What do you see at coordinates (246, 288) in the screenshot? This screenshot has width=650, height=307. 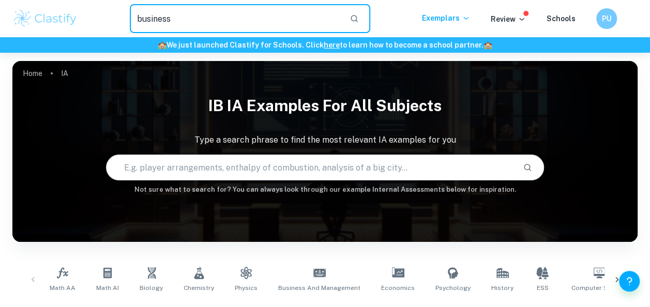 I see `span: Physics` at bounding box center [246, 288].